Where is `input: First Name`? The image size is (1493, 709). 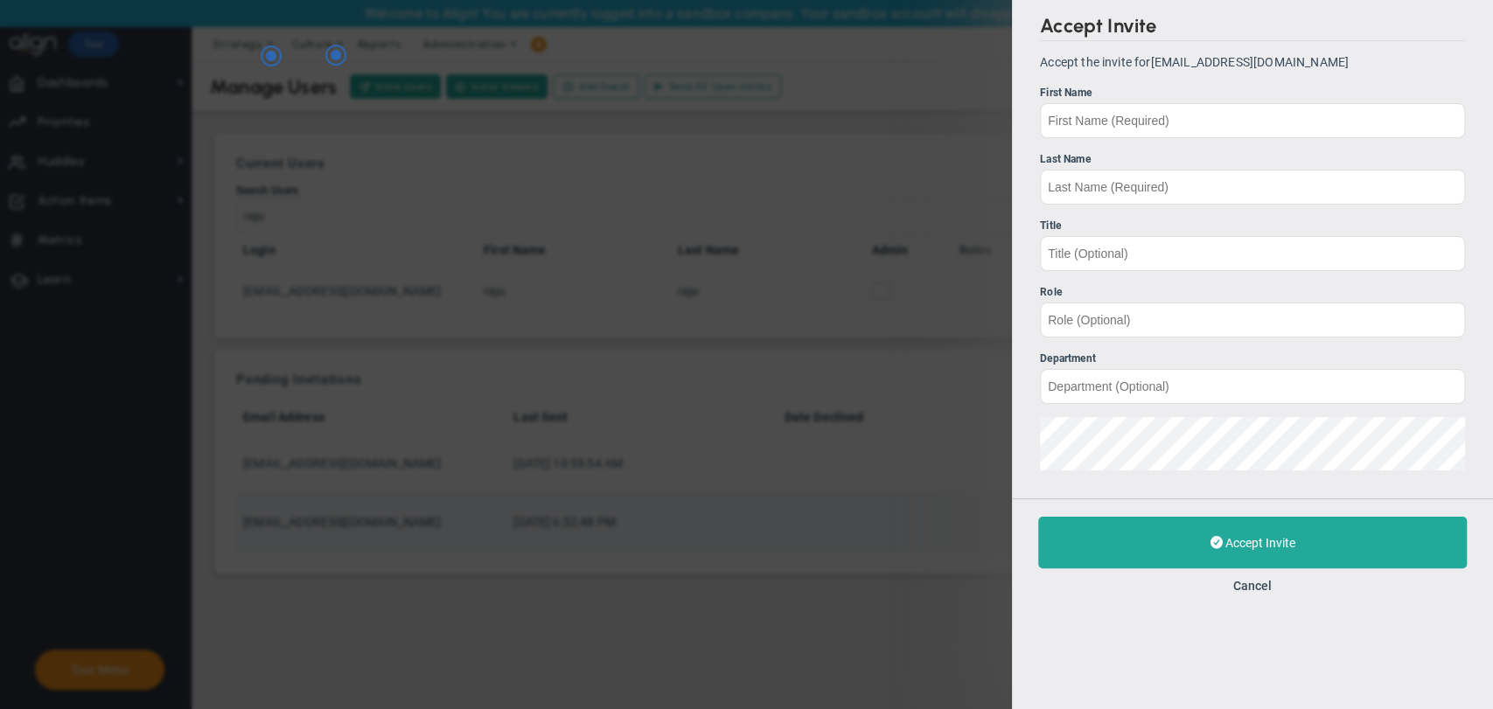 input: First Name is located at coordinates (1253, 121).